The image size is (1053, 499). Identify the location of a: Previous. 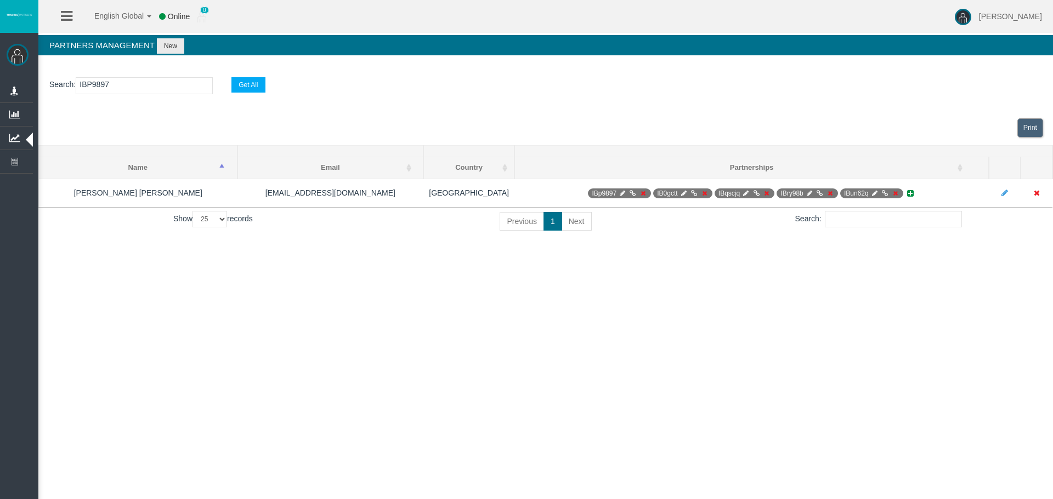
(521, 221).